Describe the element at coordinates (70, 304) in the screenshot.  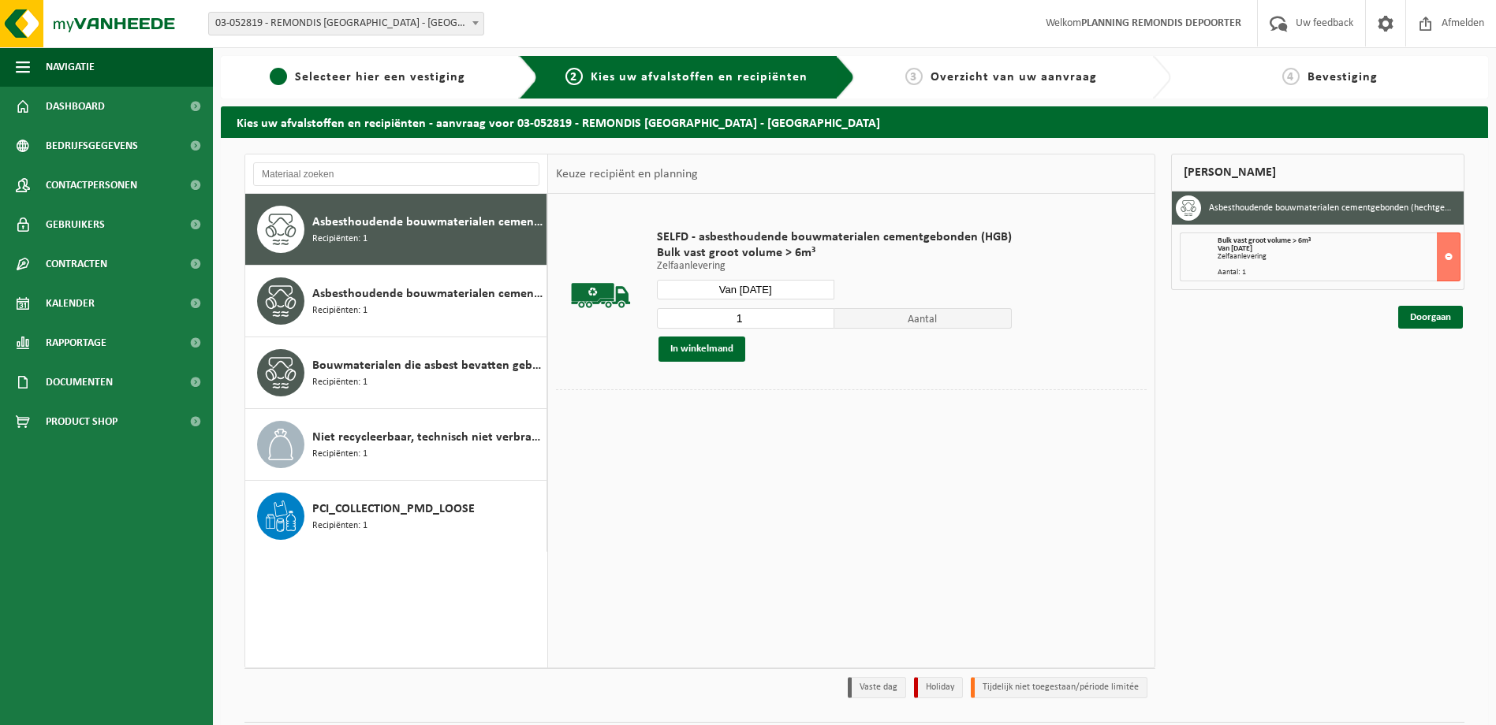
I see `span: Kalender` at that location.